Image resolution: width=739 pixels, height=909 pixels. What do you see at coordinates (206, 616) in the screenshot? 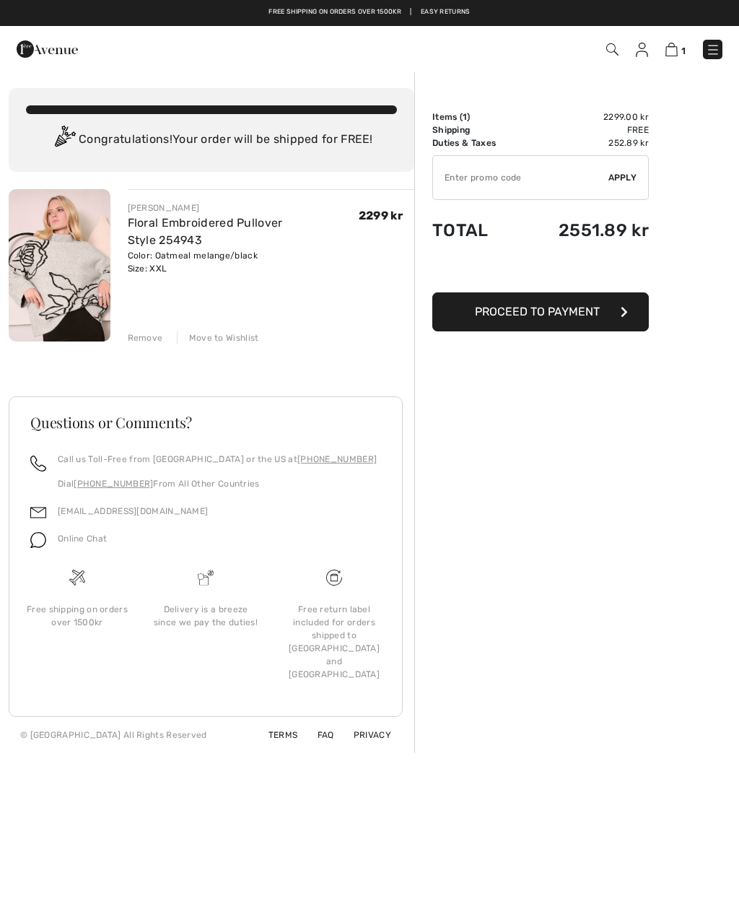
I see `div: Delivery is a breeze since we pay the duties!` at bounding box center [206, 616].